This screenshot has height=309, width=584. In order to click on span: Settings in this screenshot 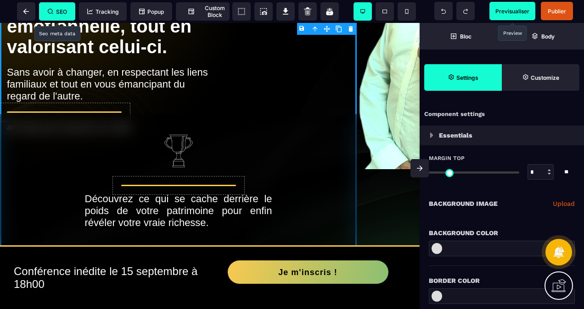, I will do `click(462, 78)`.